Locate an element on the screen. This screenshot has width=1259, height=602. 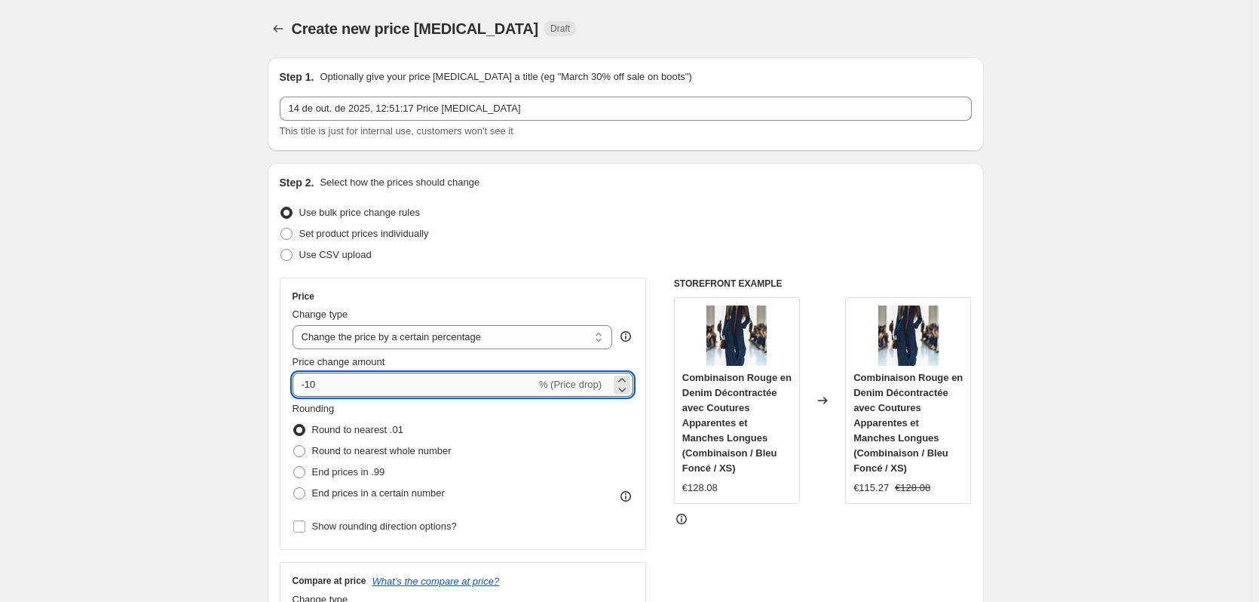
input: -15 is located at coordinates (414, 385).